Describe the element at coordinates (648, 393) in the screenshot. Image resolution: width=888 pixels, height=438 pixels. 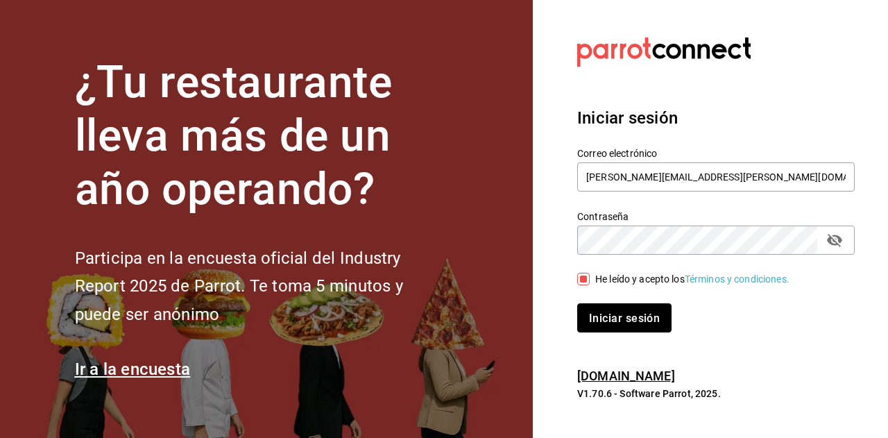
I see `font: V1.70.6 - Software Parrot, 2025.` at that location.